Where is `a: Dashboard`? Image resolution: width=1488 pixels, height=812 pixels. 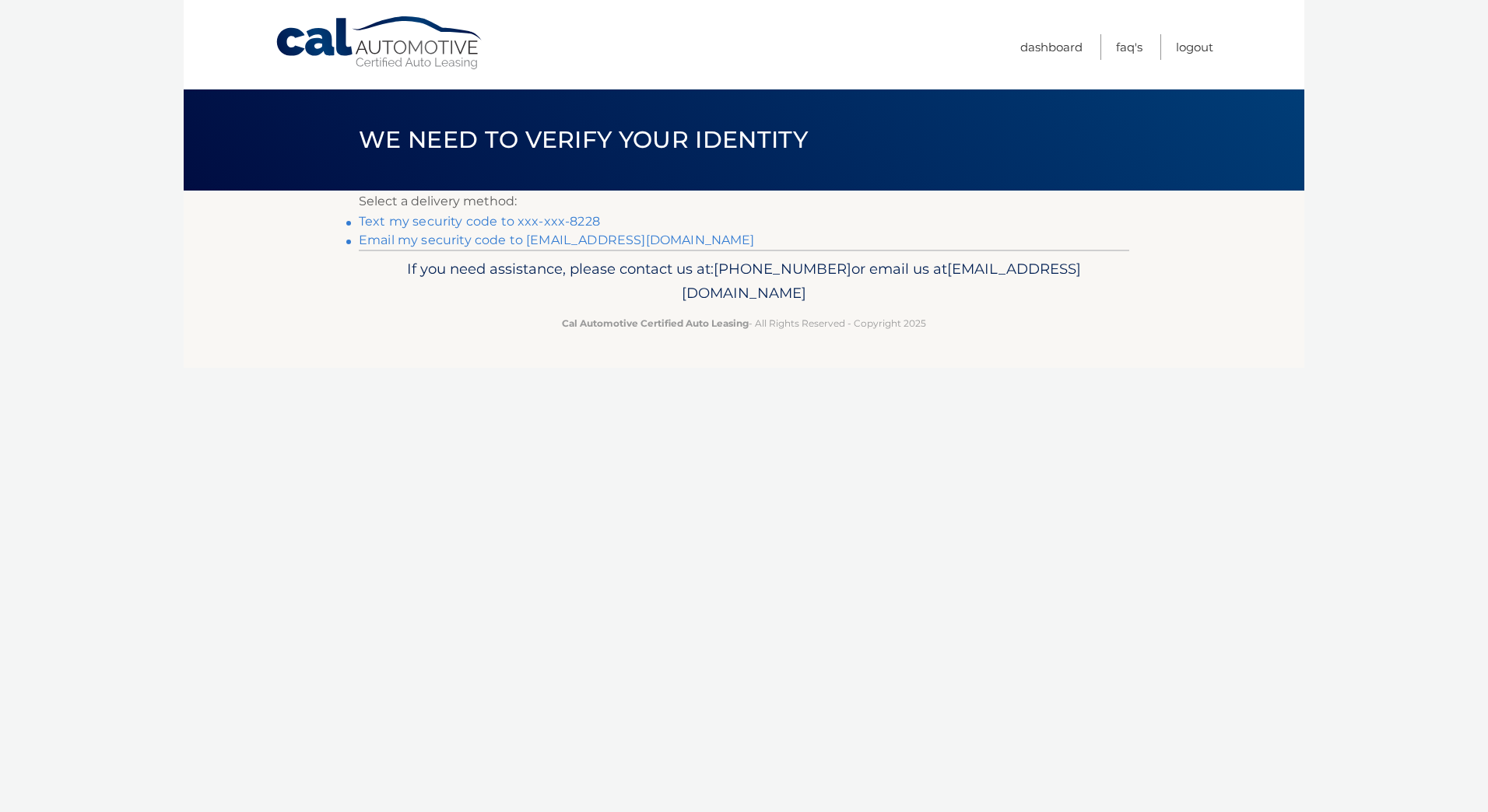
a: Dashboard is located at coordinates (1052, 47).